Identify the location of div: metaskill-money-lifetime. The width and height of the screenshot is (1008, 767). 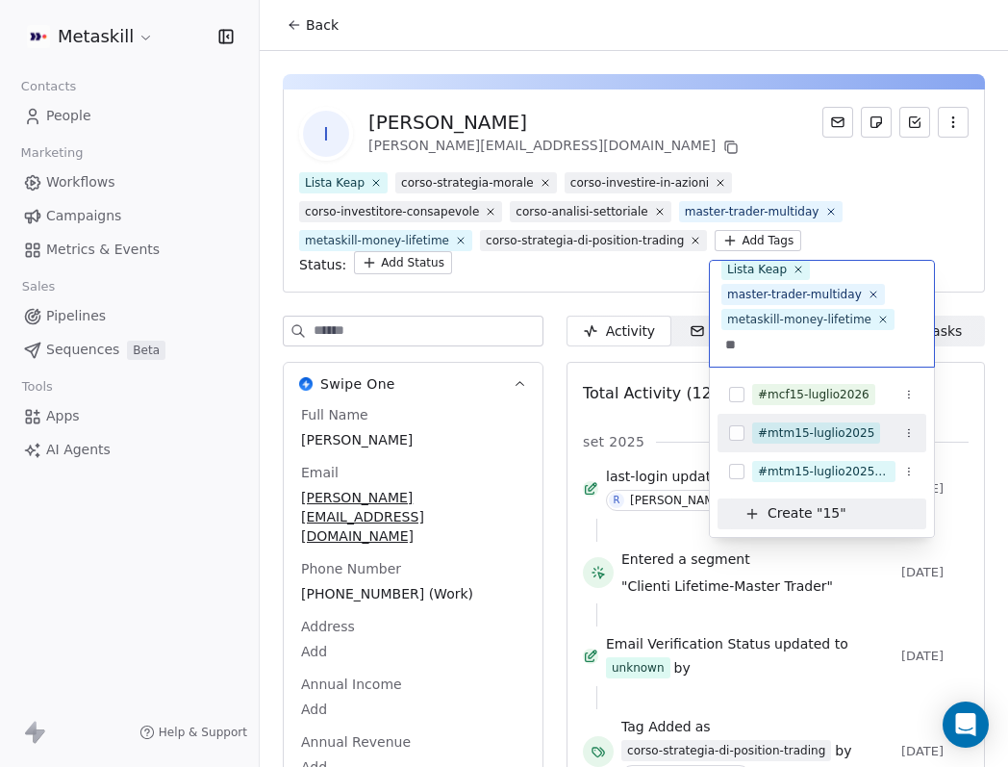
(800, 319).